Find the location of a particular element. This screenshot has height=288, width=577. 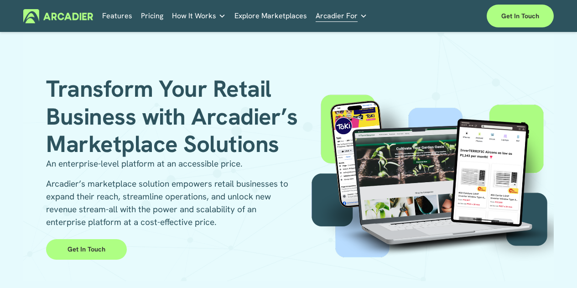

img: Arcadier is located at coordinates (58, 16).